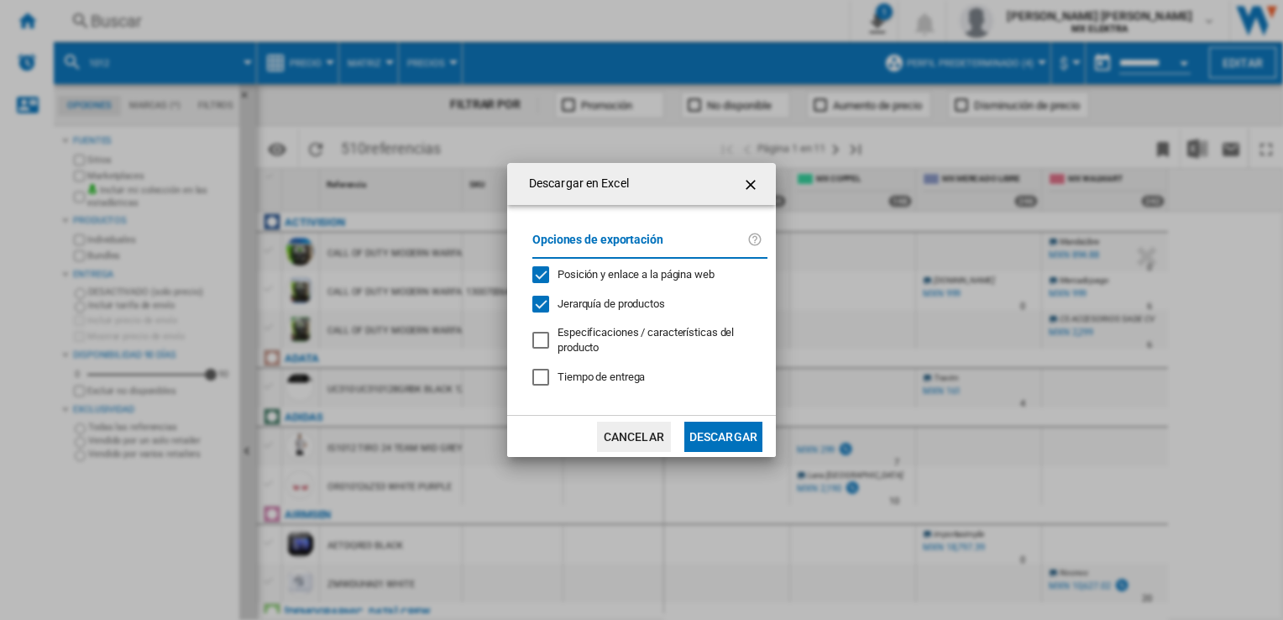  I want to click on md-checkbox: Posición y enlace a la página web, so click(643, 275).